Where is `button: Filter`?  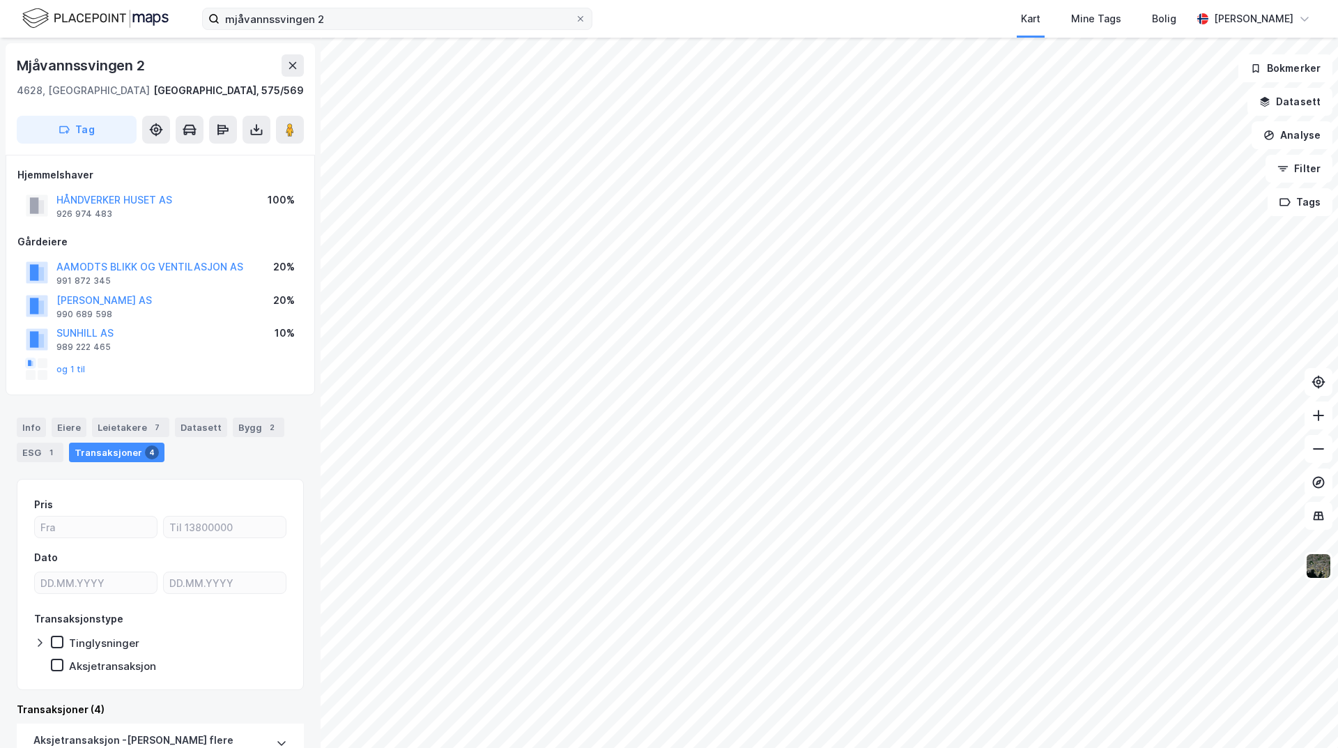 button: Filter is located at coordinates (1299, 169).